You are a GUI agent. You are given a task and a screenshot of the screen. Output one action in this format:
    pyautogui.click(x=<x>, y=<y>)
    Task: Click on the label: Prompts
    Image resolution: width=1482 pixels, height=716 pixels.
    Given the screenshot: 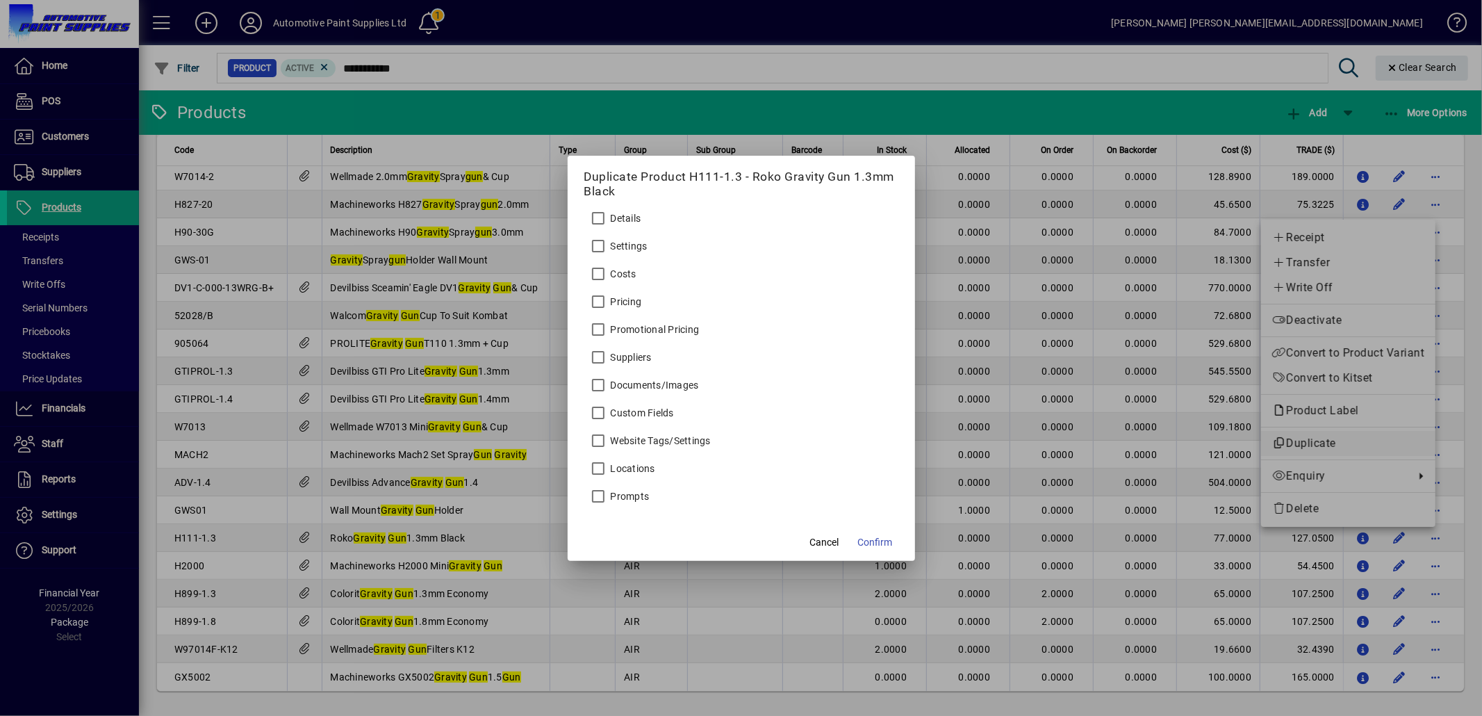 What is the action you would take?
    pyautogui.click(x=629, y=496)
    